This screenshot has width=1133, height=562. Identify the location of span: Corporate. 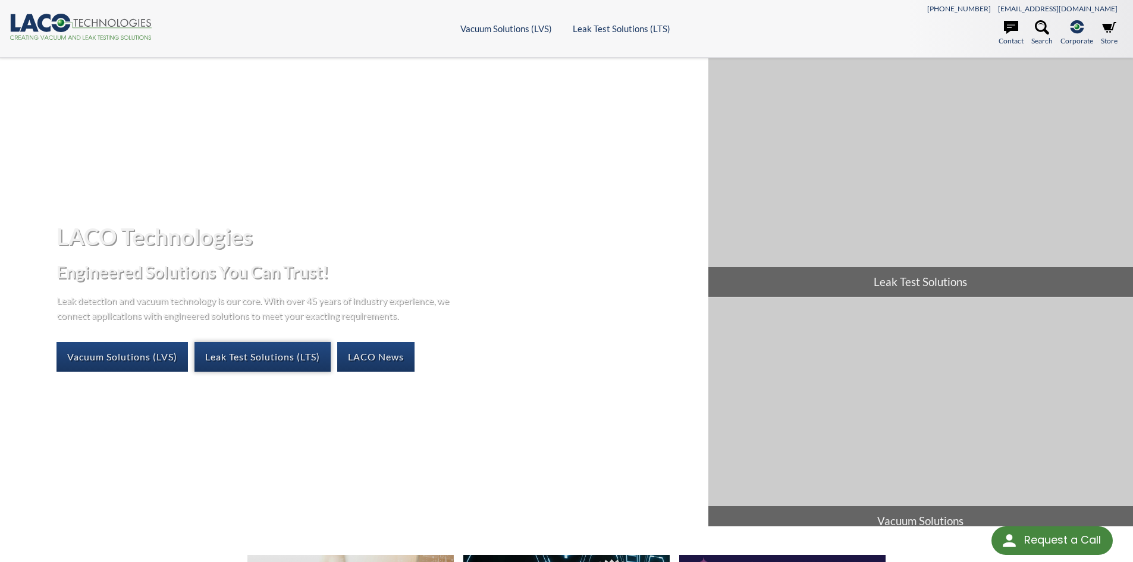
(1076, 40).